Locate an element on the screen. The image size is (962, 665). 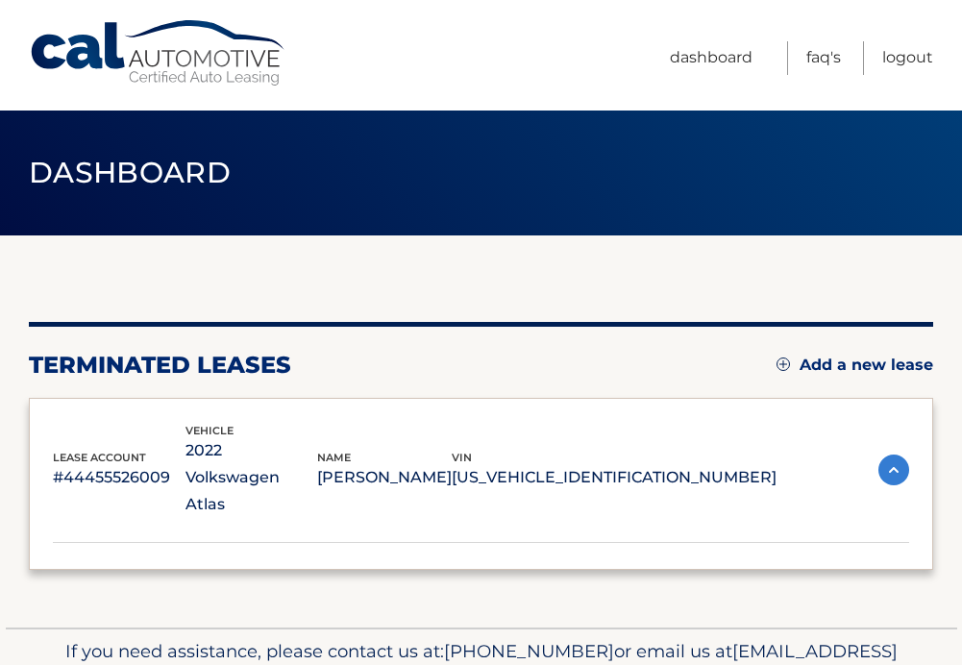
span: lease account is located at coordinates (99, 458).